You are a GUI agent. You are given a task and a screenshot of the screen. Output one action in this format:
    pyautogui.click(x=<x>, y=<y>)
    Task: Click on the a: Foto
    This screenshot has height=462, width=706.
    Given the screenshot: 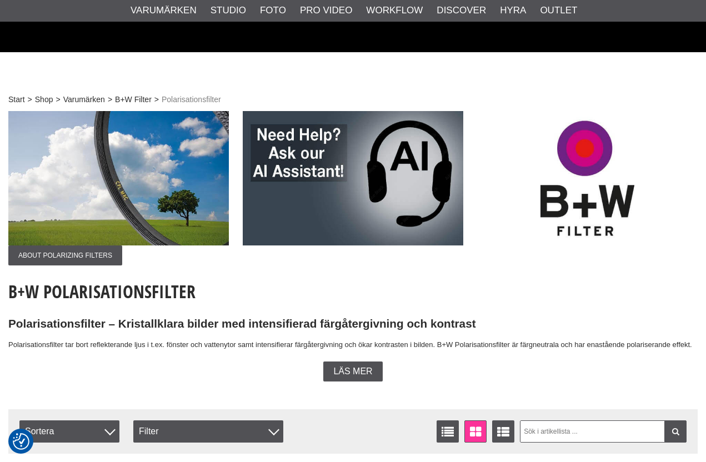 What is the action you would take?
    pyautogui.click(x=273, y=11)
    